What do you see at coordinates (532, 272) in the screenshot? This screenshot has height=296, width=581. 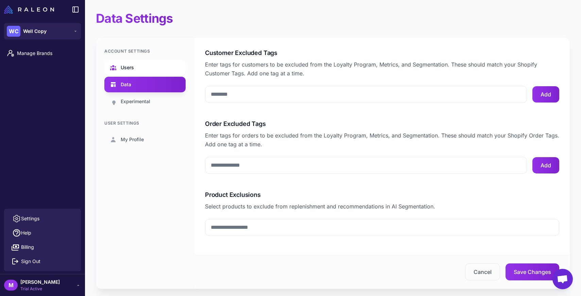 I see `button: Save Changes` at bounding box center [532, 272].